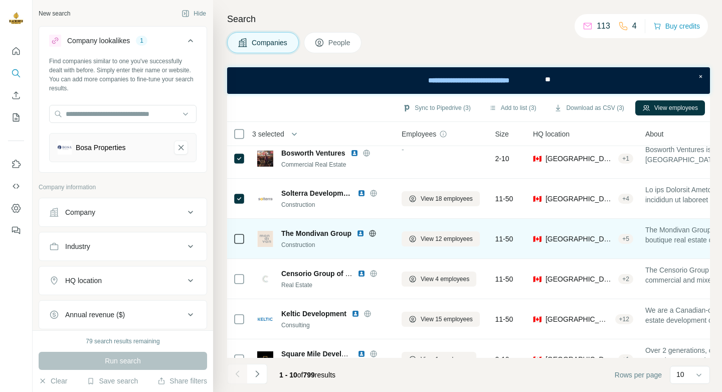  What do you see at coordinates (340, 43) in the screenshot?
I see `span: People` at bounding box center [340, 43].